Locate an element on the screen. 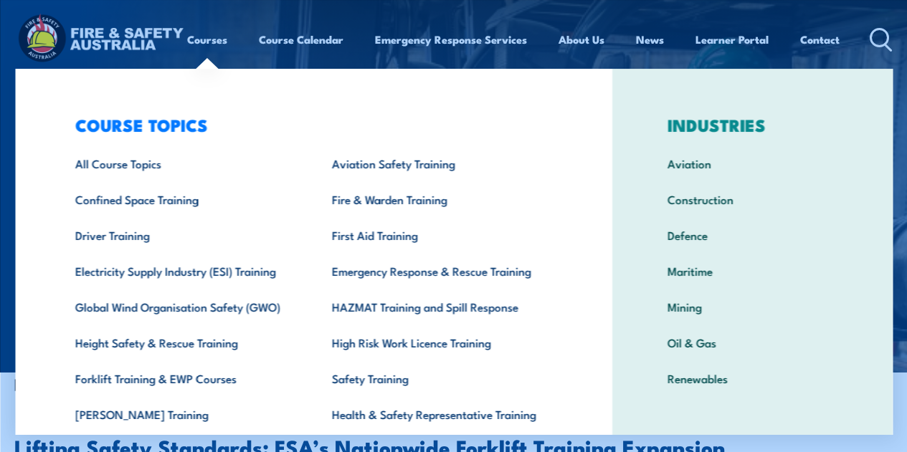 Image resolution: width=907 pixels, height=452 pixels. a: Fire & Warden Training is located at coordinates (438, 199).